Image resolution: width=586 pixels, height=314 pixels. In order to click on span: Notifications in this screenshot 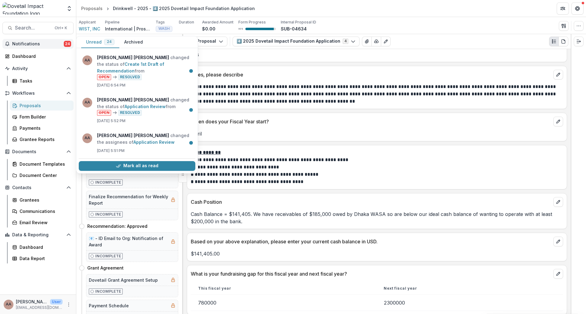, I will do `click(38, 44)`.